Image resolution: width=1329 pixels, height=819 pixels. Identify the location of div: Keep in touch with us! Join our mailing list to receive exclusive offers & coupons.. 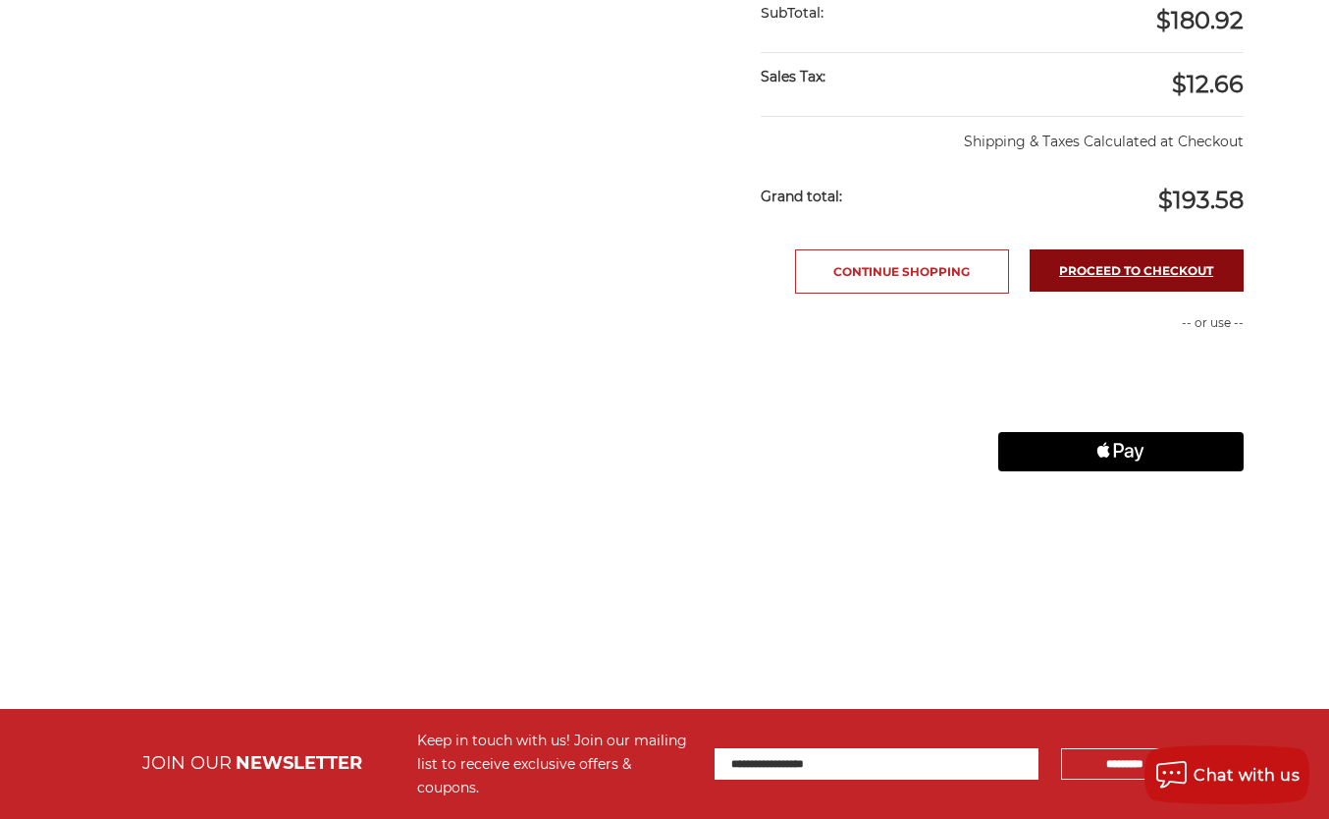
(556, 764).